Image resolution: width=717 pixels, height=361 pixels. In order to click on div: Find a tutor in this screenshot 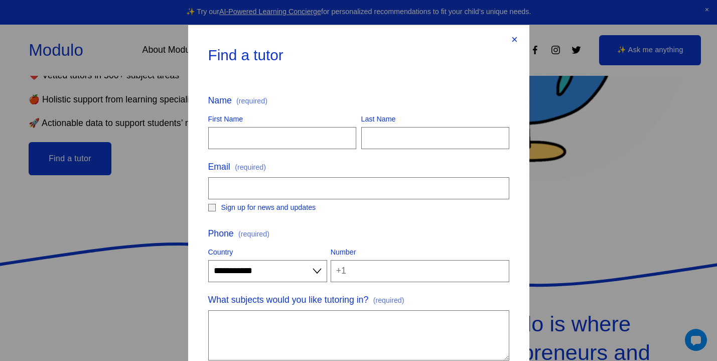, I will do `click(353, 55)`.